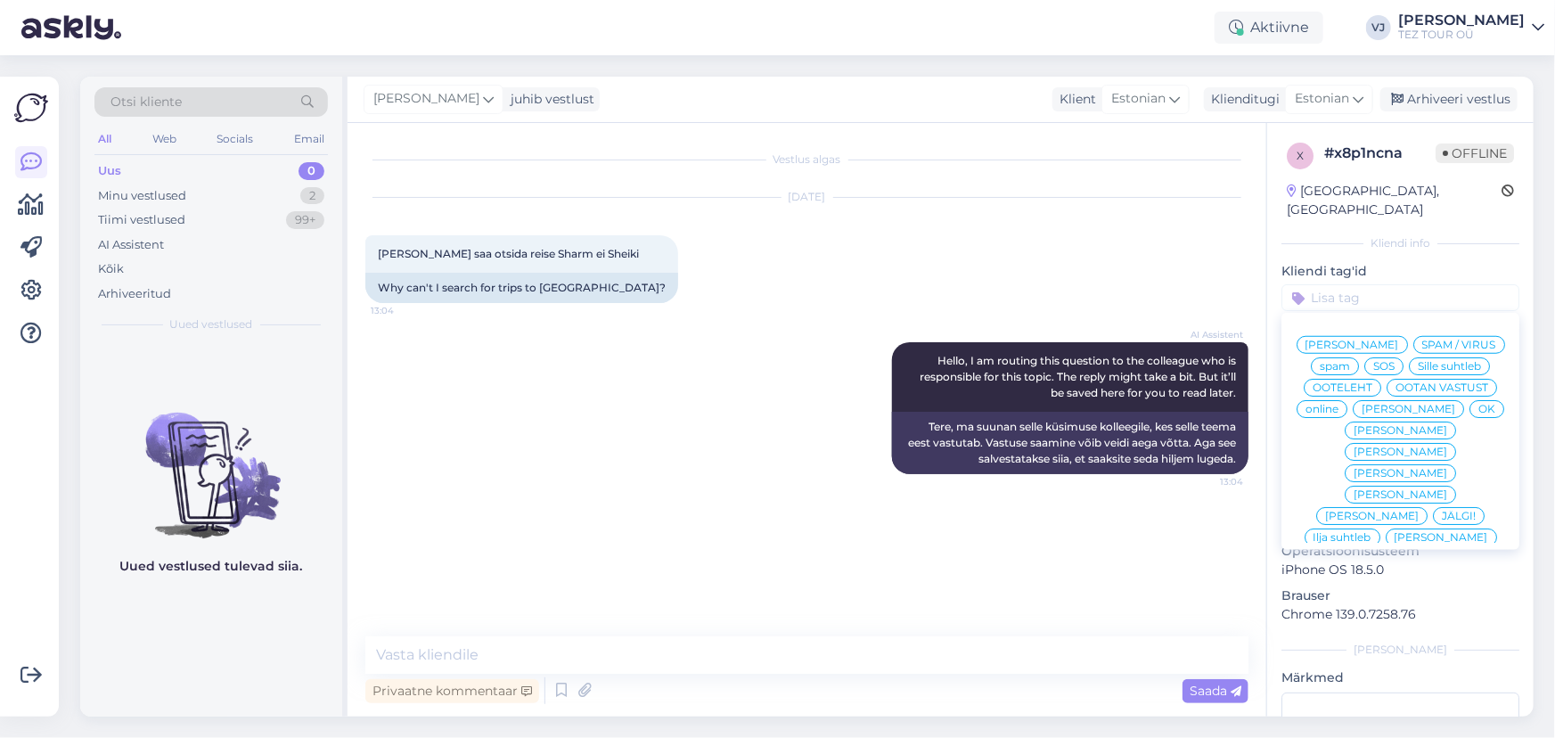  What do you see at coordinates (1074, 99) in the screenshot?
I see `div: Klient` at bounding box center [1074, 99].